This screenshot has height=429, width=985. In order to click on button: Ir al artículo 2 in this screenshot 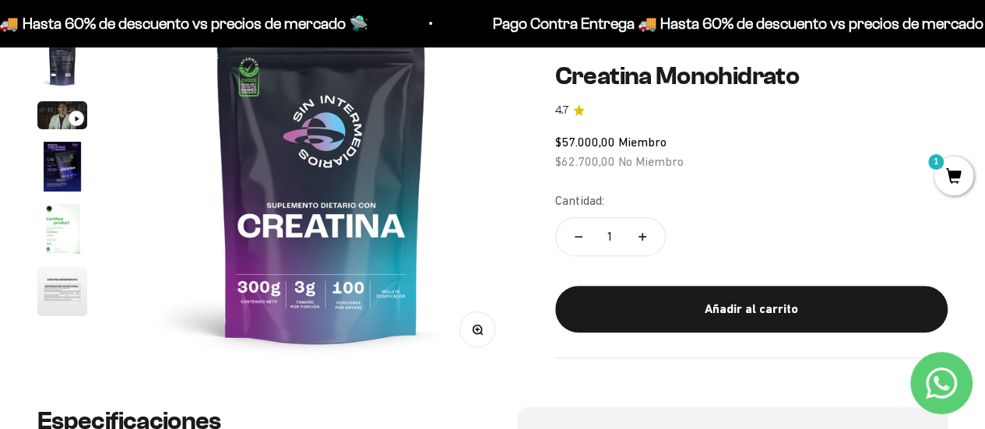, I will do `click(62, 66)`.